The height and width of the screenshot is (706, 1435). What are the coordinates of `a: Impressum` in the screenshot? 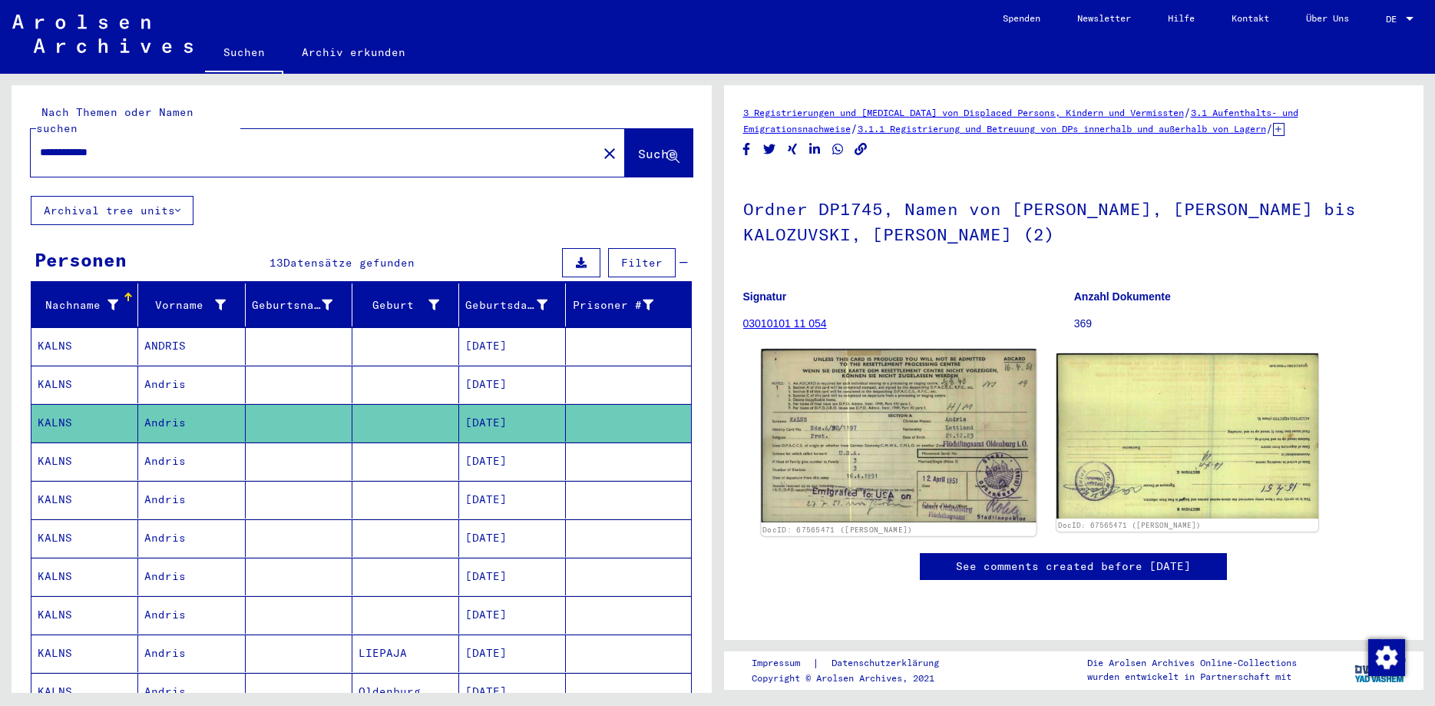 It's located at (782, 663).